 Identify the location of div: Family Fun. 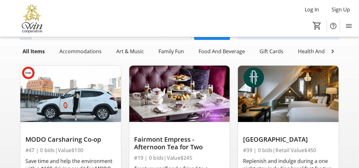
(171, 51).